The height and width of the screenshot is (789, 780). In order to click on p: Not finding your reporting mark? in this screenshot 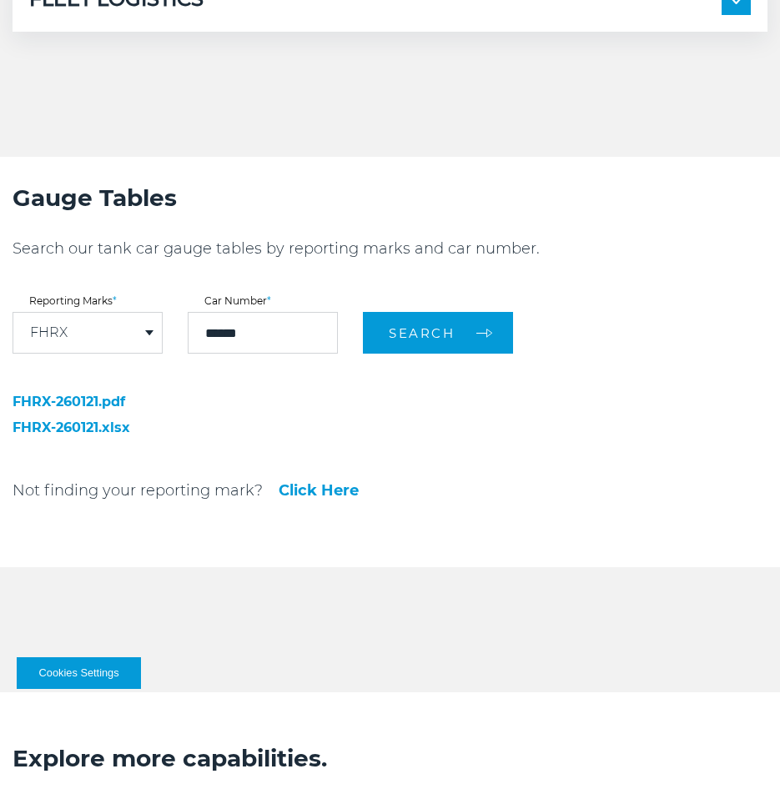, I will do `click(138, 490)`.